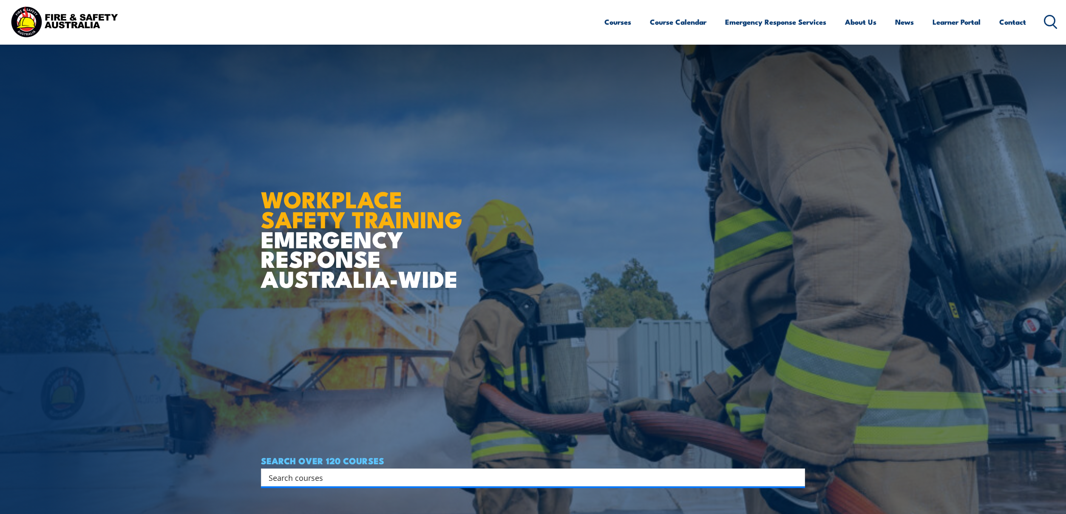  What do you see at coordinates (861, 22) in the screenshot?
I see `a: About Us` at bounding box center [861, 22].